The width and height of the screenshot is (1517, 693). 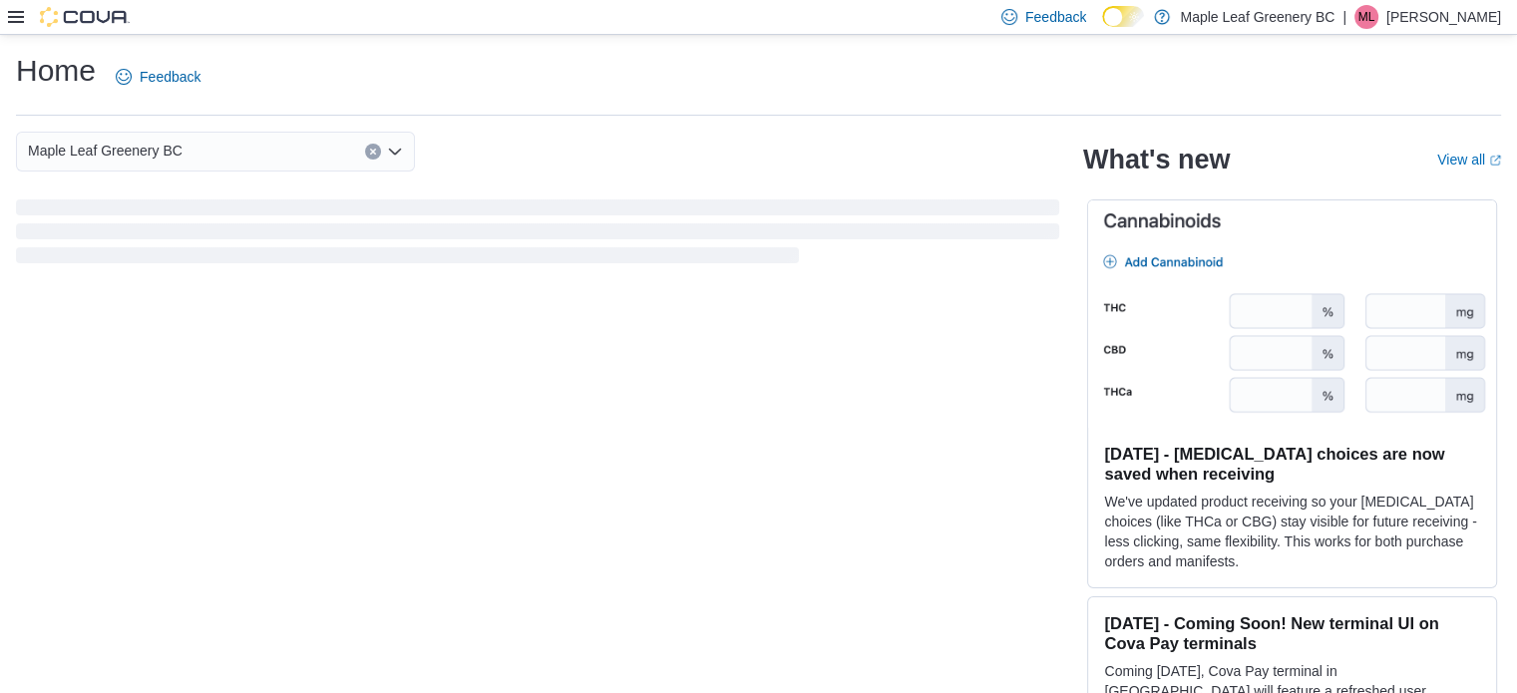 I want to click on h1: Home, so click(x=56, y=71).